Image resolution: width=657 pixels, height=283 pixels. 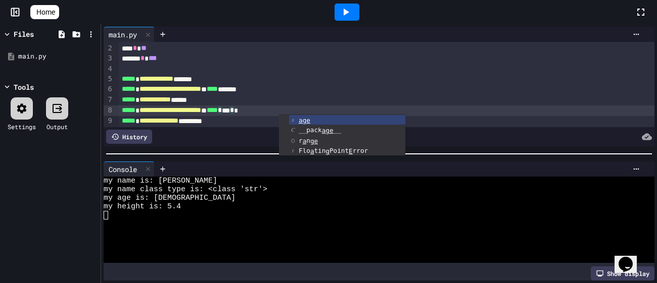 I want to click on div: Show display, so click(x=622, y=274).